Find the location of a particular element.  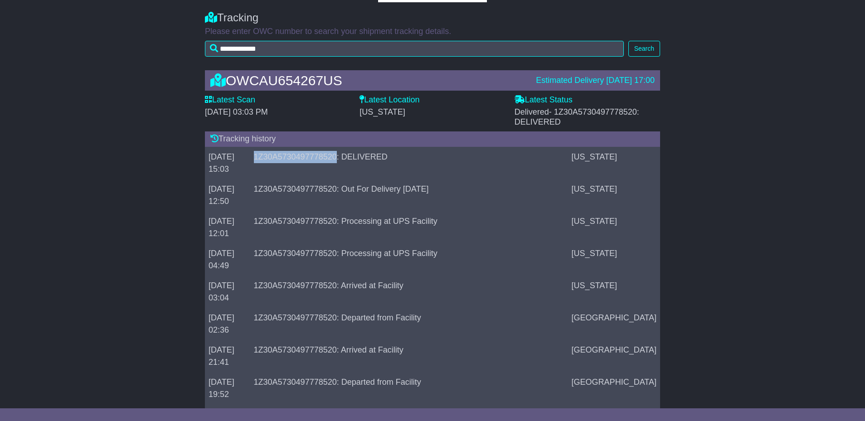

div: Tracking is located at coordinates (432, 18).